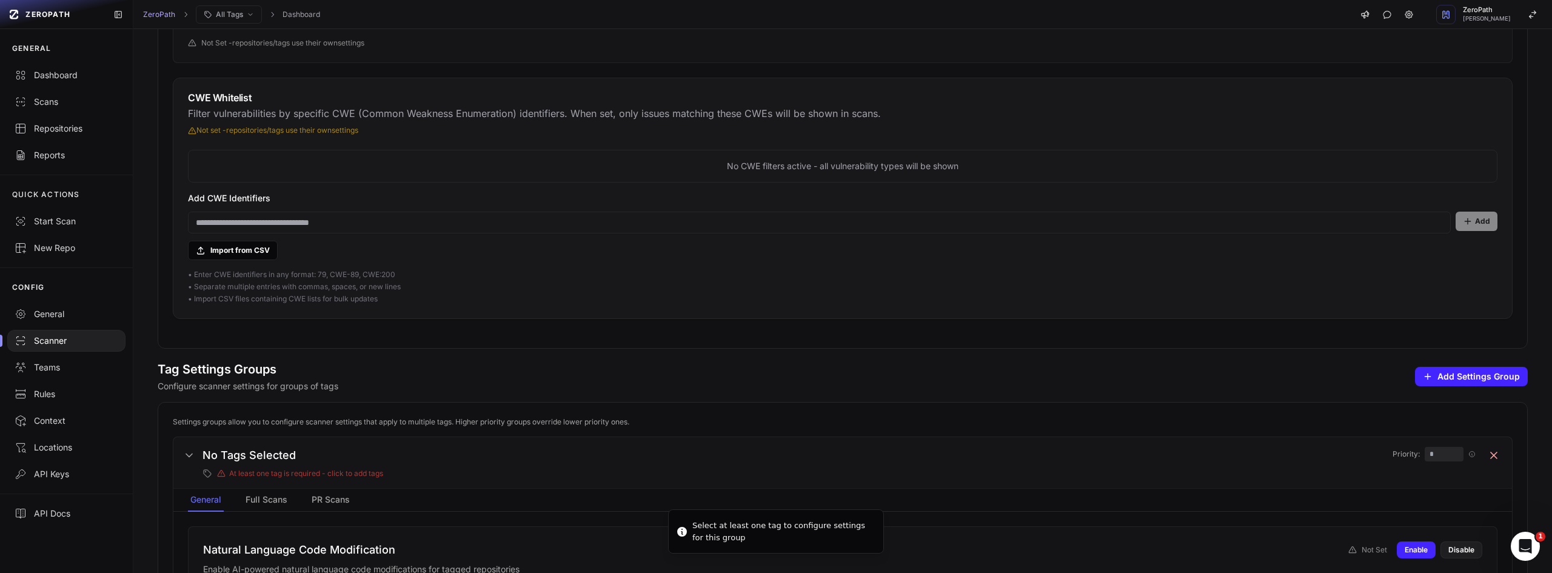 The image size is (1552, 573). Describe the element at coordinates (306, 474) in the screenshot. I see `span: At least one tag is required - click to add tags` at that location.